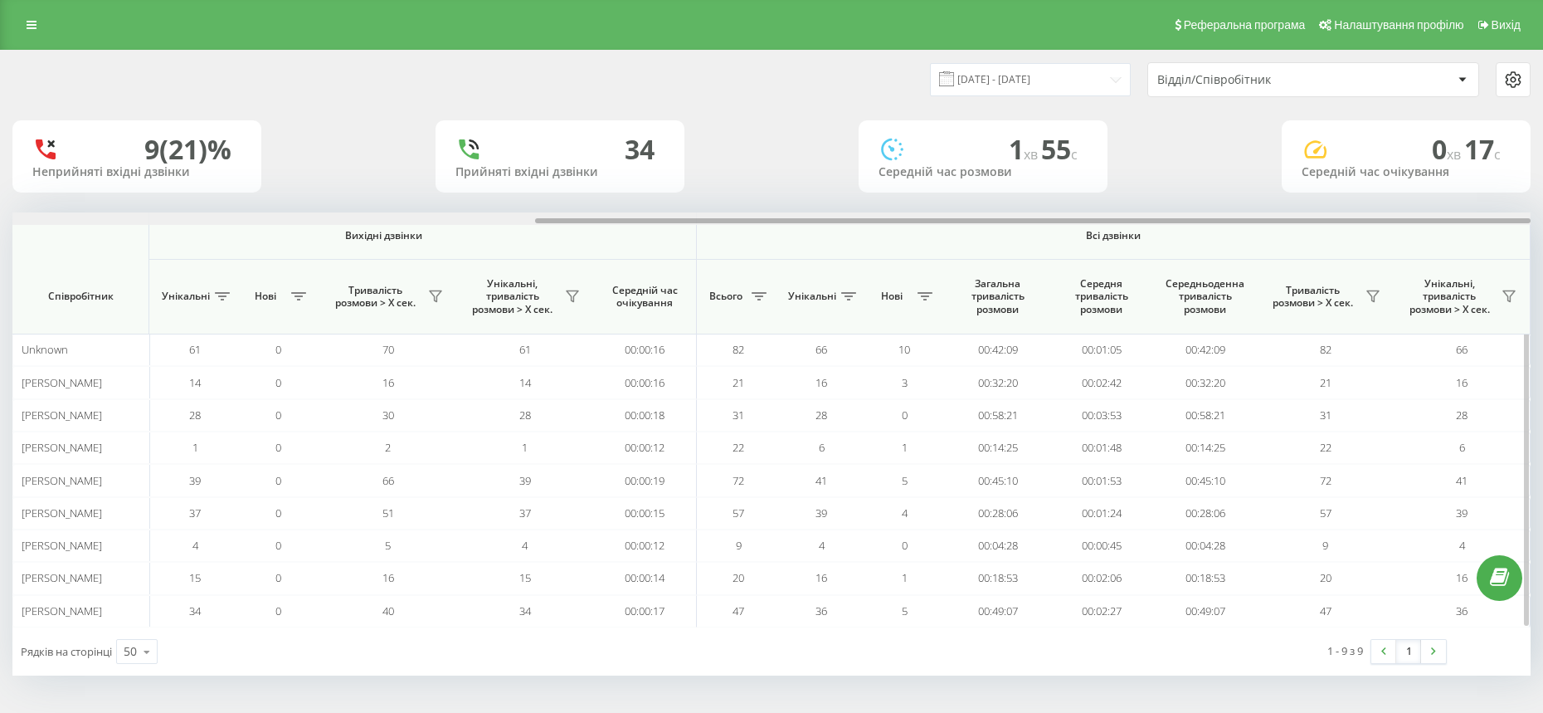 Image resolution: width=1543 pixels, height=713 pixels. I want to click on span: 37, so click(195, 513).